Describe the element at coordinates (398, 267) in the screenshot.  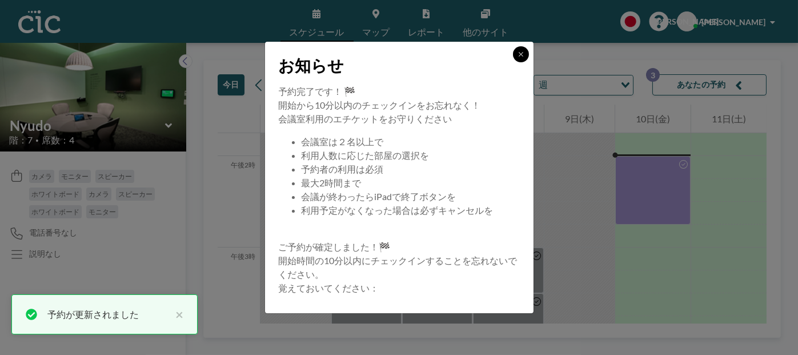
I see `font: 開始時間の10分以内にチェックインすることを忘れないでください。` at that location.